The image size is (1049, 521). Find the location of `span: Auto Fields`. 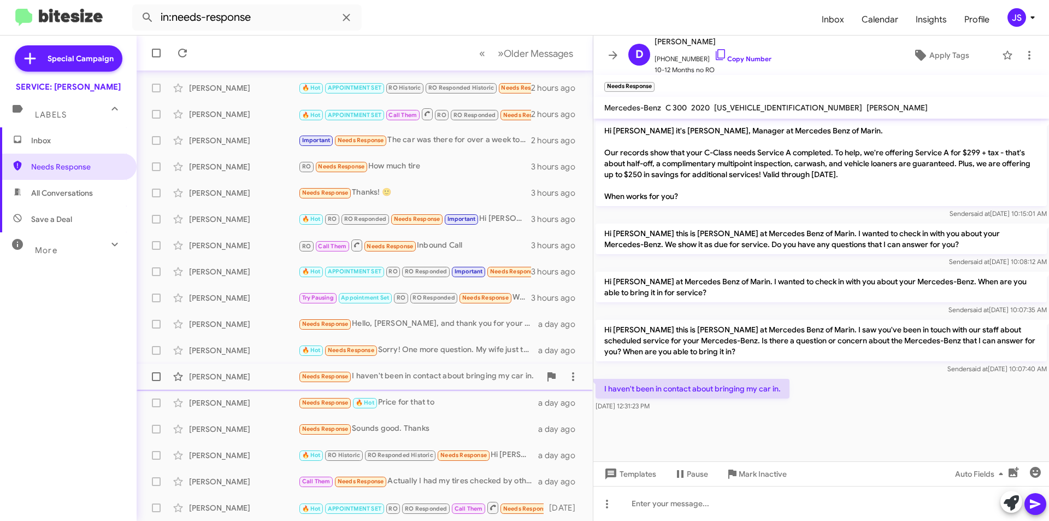

span: Auto Fields is located at coordinates (981, 474).